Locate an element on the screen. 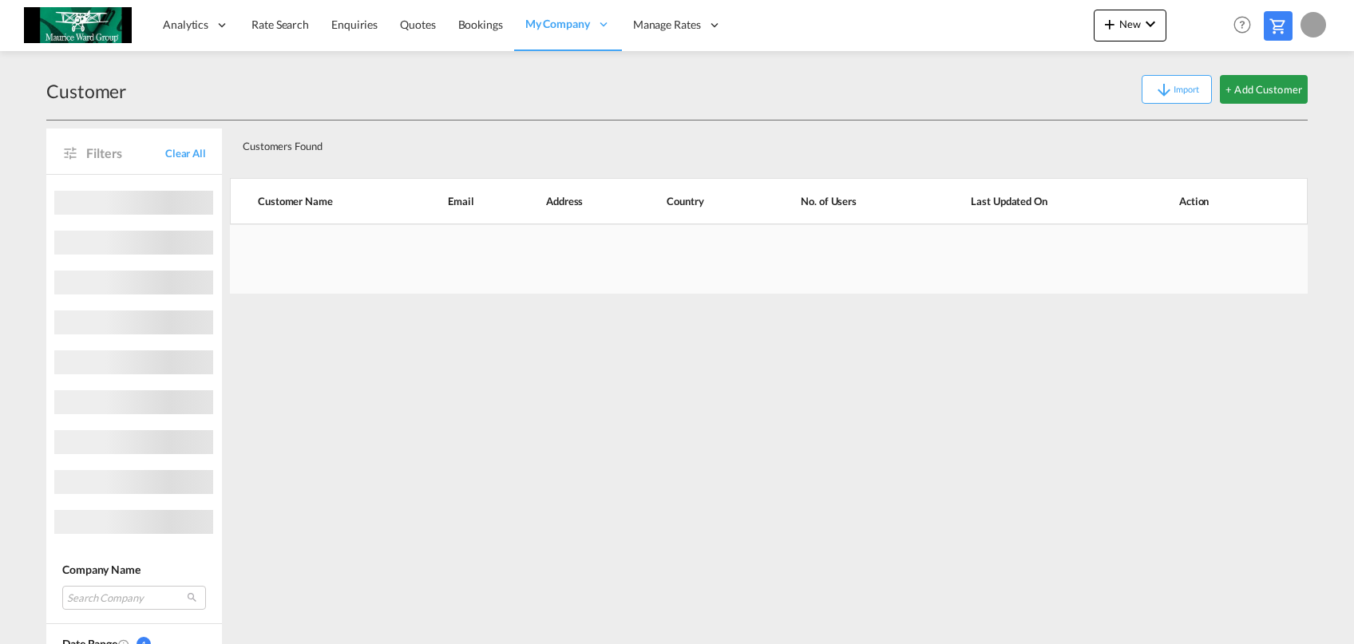 The image size is (1354, 644). span: Manage Rates is located at coordinates (666, 25).